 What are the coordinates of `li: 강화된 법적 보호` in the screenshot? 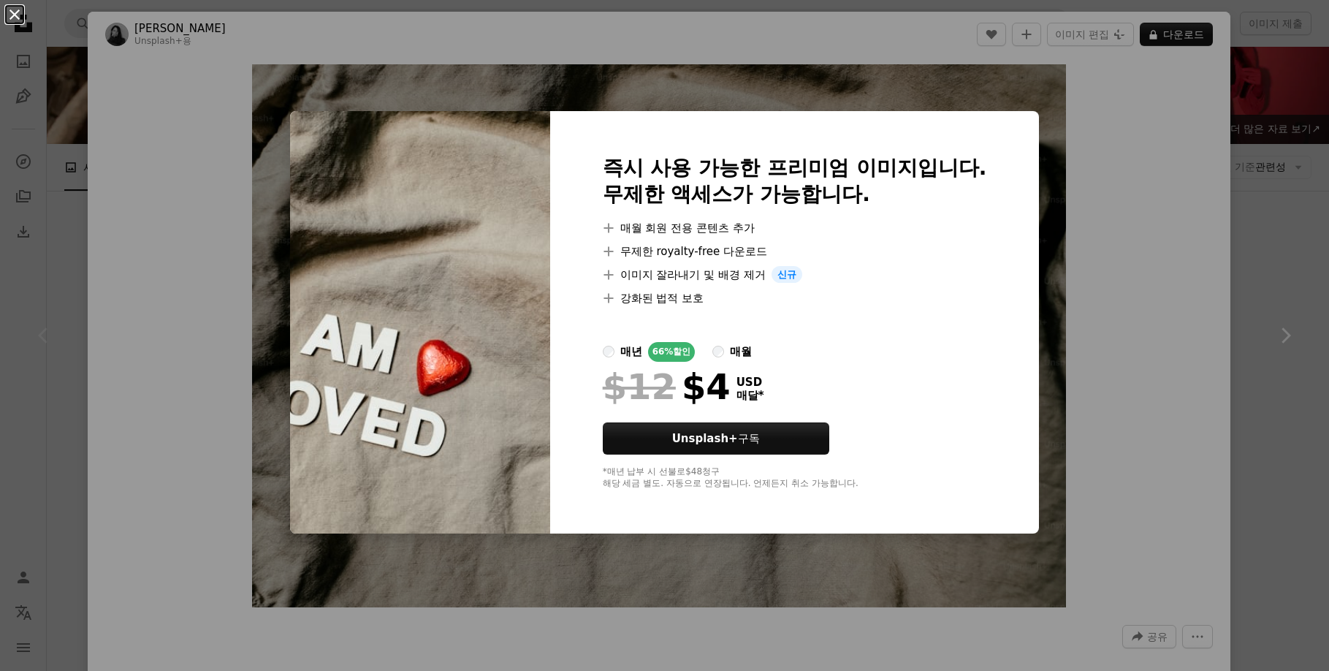 It's located at (795, 298).